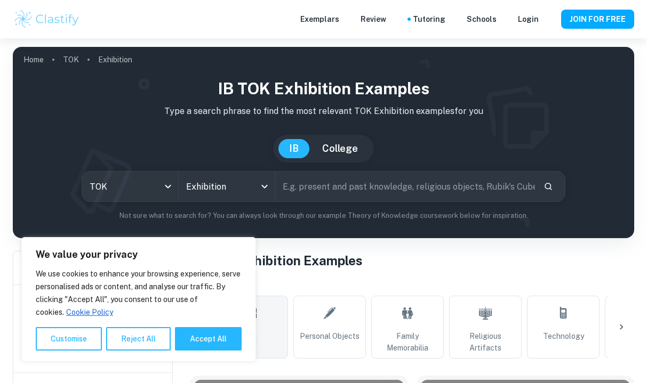 The image size is (647, 383). What do you see at coordinates (373, 19) in the screenshot?
I see `p: Review` at bounding box center [373, 19].